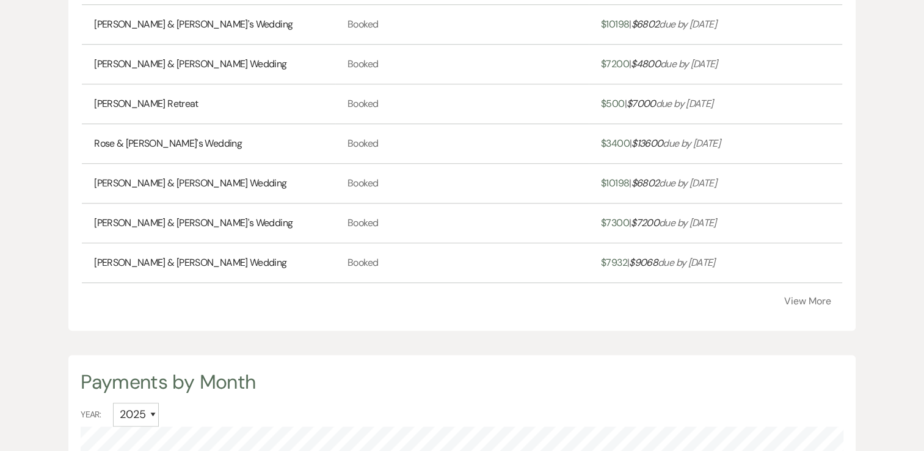 The image size is (924, 451). What do you see at coordinates (614, 262) in the screenshot?
I see `span: $ 7932` at bounding box center [614, 262].